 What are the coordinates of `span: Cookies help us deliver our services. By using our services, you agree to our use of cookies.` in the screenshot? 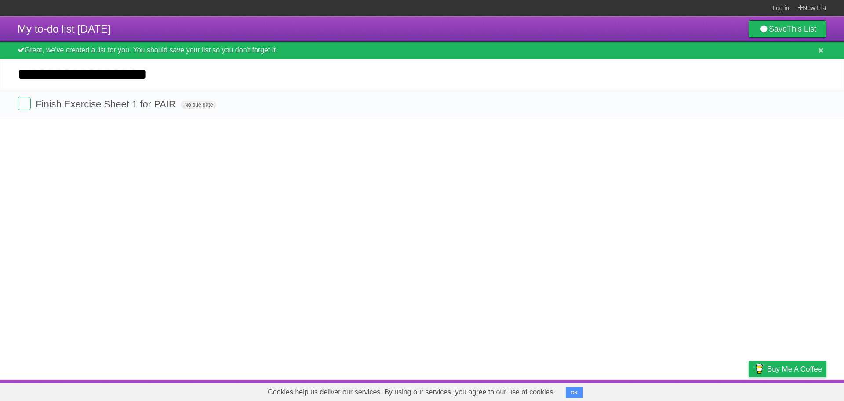 It's located at (412, 392).